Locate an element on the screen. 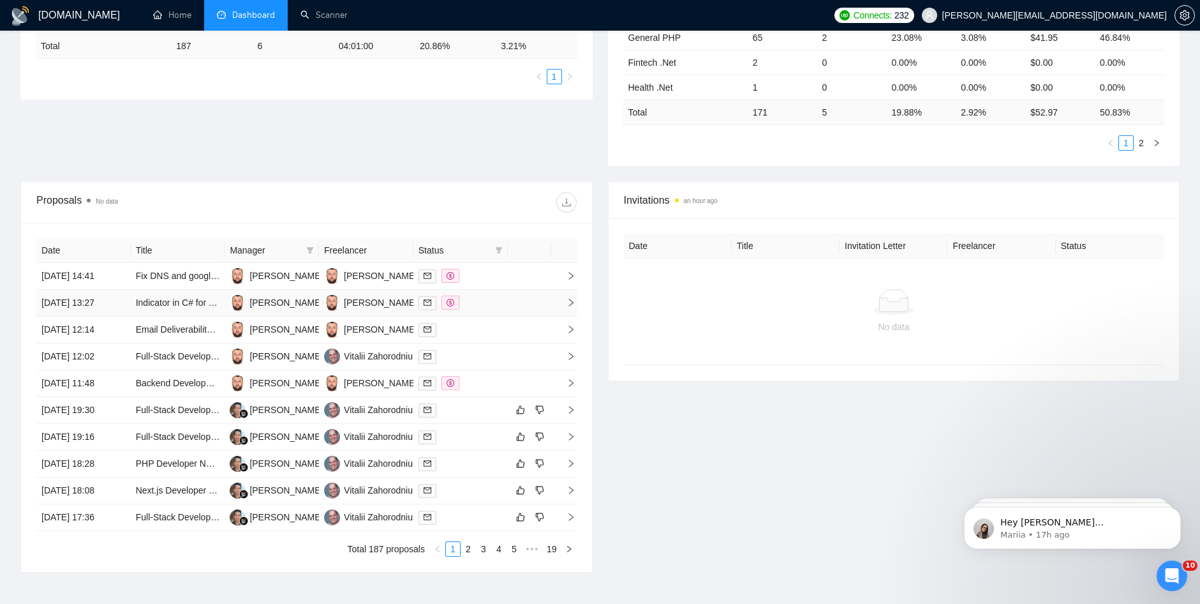 Image resolution: width=1200 pixels, height=604 pixels. time: an hour ago is located at coordinates (701, 200).